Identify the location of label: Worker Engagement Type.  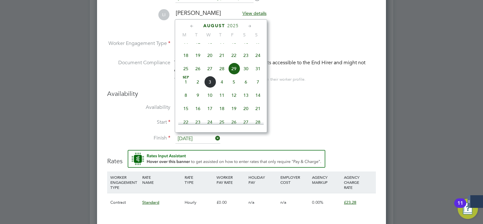
(139, 43).